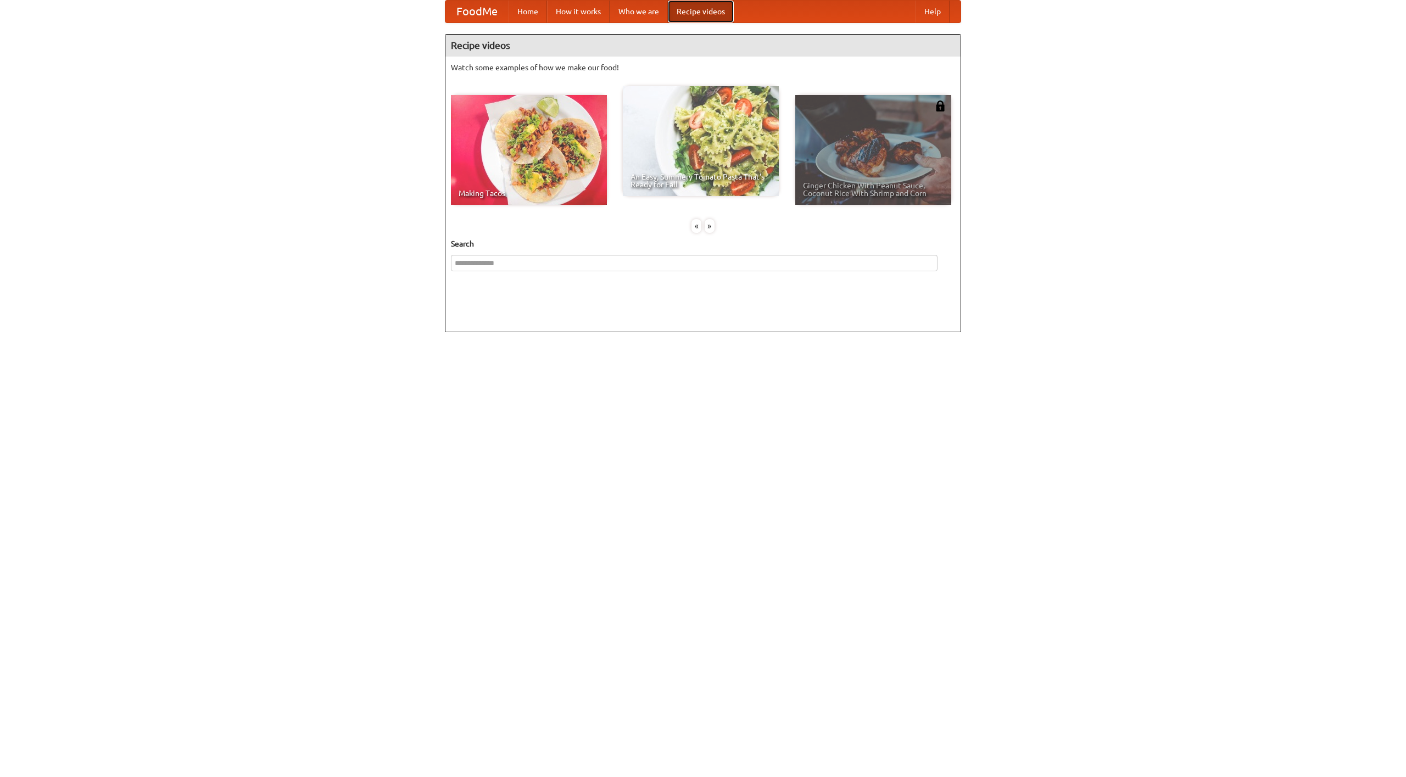  I want to click on h5: Search, so click(703, 244).